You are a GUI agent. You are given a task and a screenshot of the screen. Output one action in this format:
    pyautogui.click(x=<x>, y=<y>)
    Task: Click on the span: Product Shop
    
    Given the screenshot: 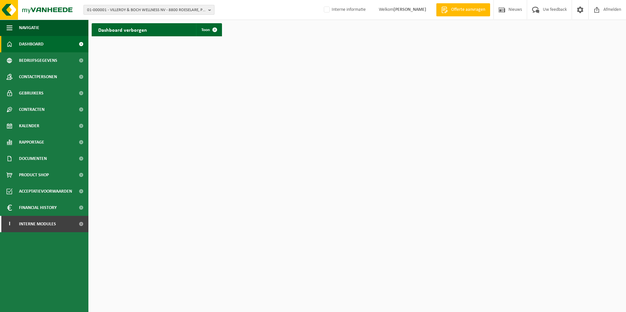 What is the action you would take?
    pyautogui.click(x=34, y=175)
    